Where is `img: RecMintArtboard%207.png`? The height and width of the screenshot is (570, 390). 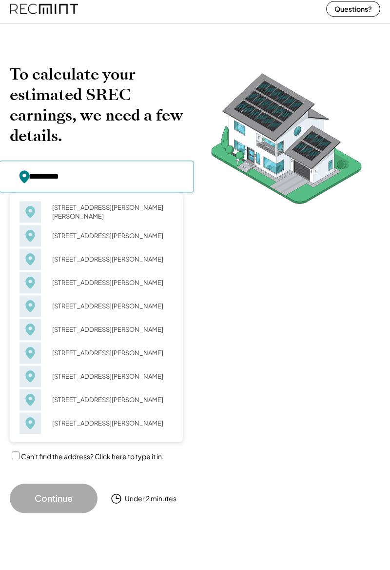
img: RecMintArtboard%207.png is located at coordinates (286, 147).